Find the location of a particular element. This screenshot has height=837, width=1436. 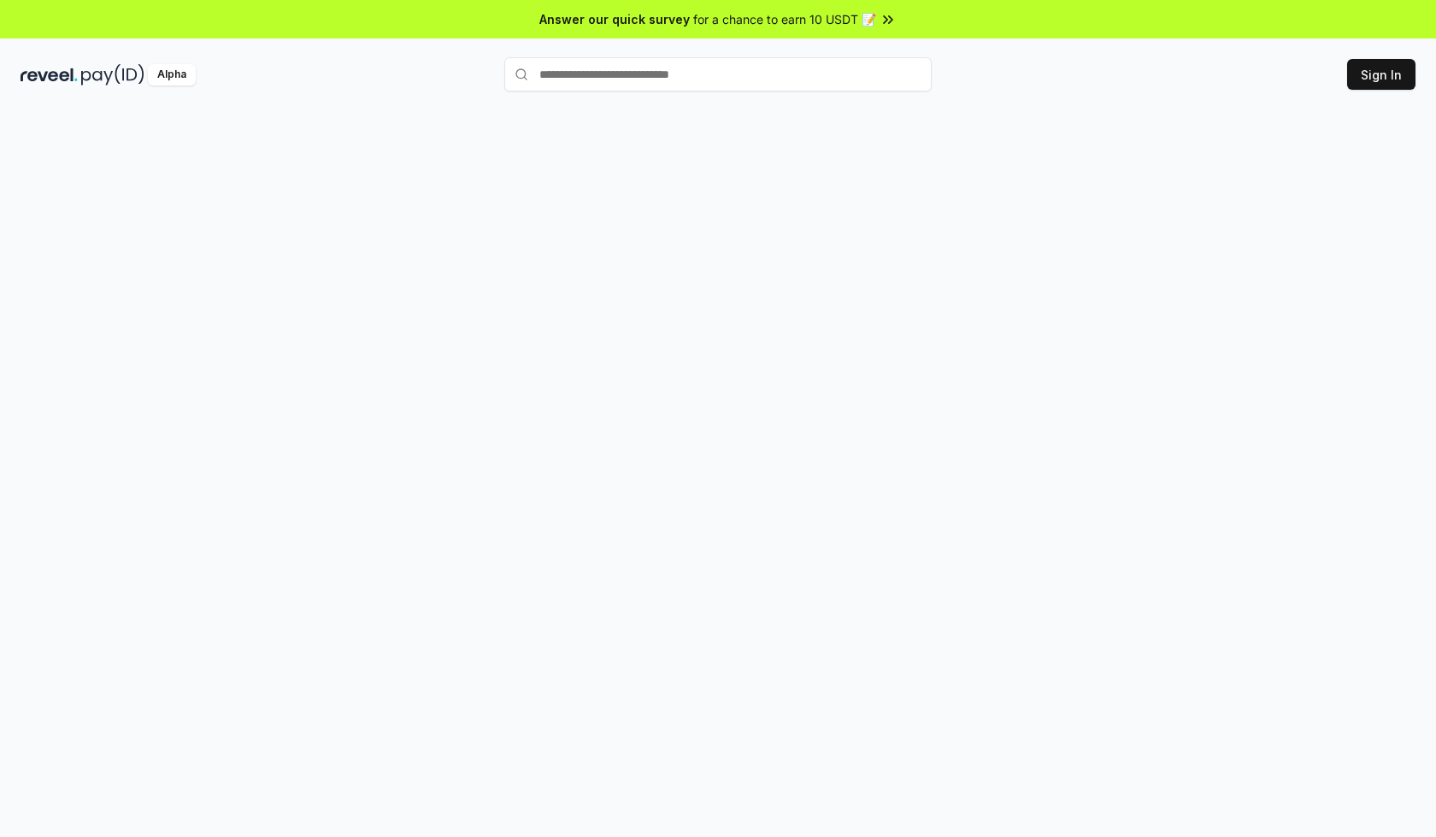

button: Sign In is located at coordinates (1381, 74).